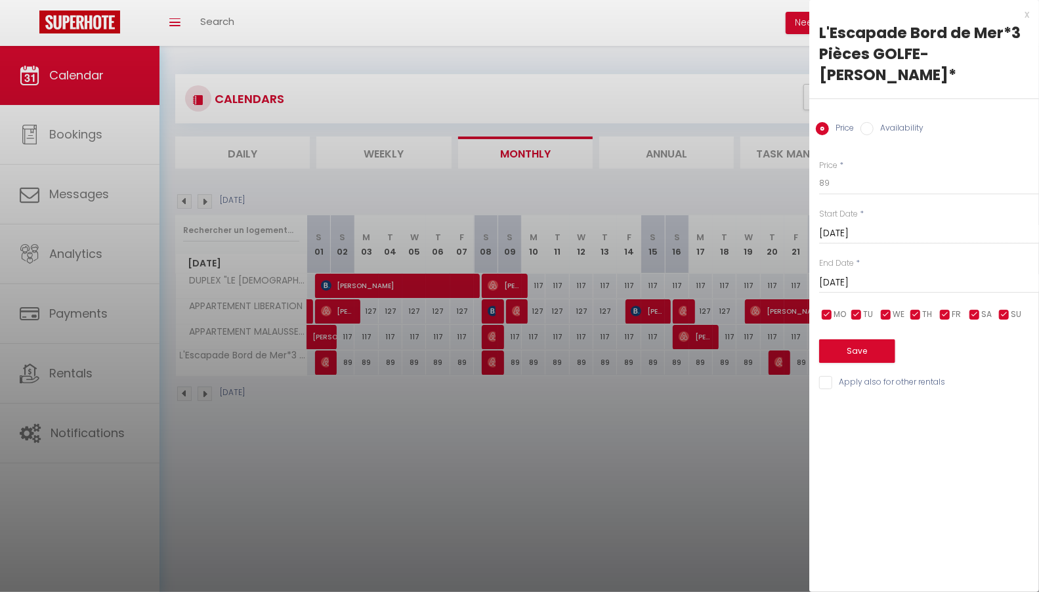 Image resolution: width=1039 pixels, height=592 pixels. I want to click on span: TU, so click(868, 314).